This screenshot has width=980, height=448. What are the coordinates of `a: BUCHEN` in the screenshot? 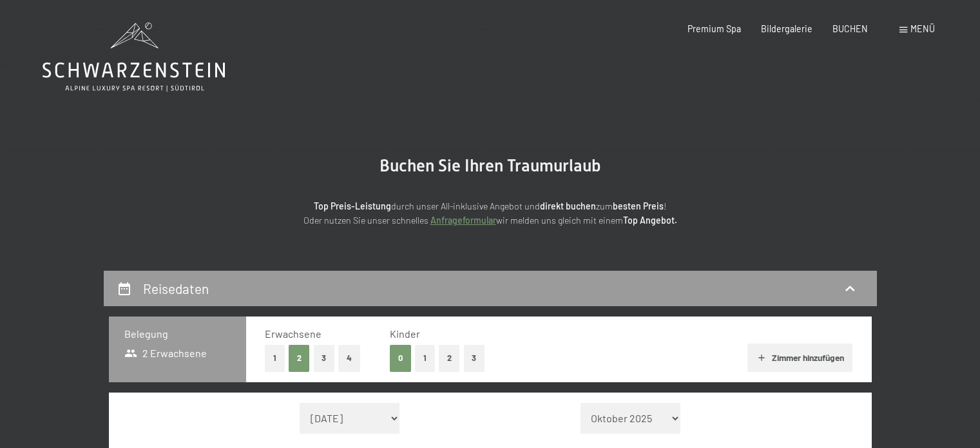 It's located at (849, 28).